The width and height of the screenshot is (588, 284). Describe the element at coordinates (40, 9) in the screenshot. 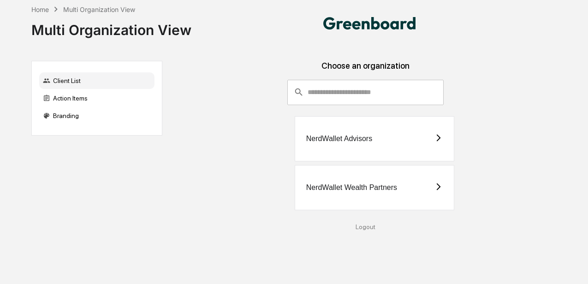

I see `div: Home` at that location.